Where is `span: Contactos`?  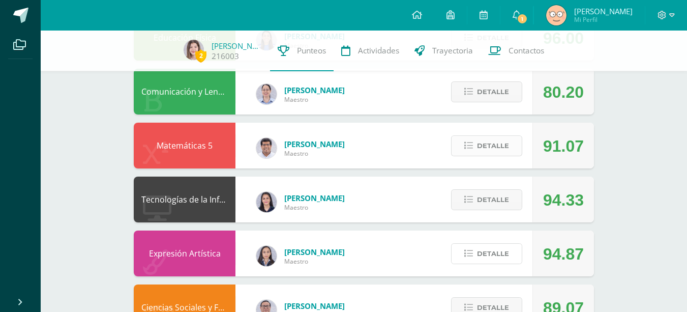 span: Contactos is located at coordinates (526, 50).